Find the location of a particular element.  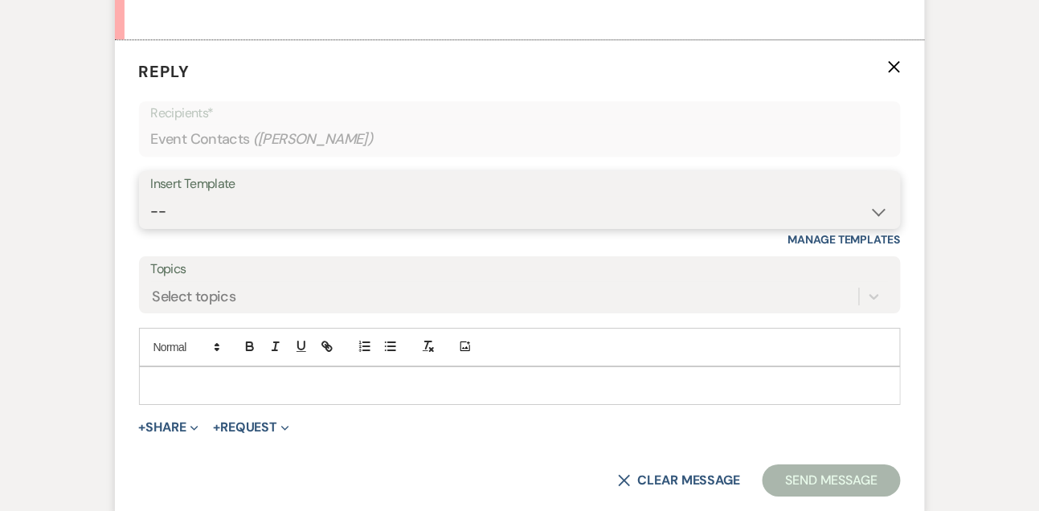

a: Manage Templates is located at coordinates (845, 240).